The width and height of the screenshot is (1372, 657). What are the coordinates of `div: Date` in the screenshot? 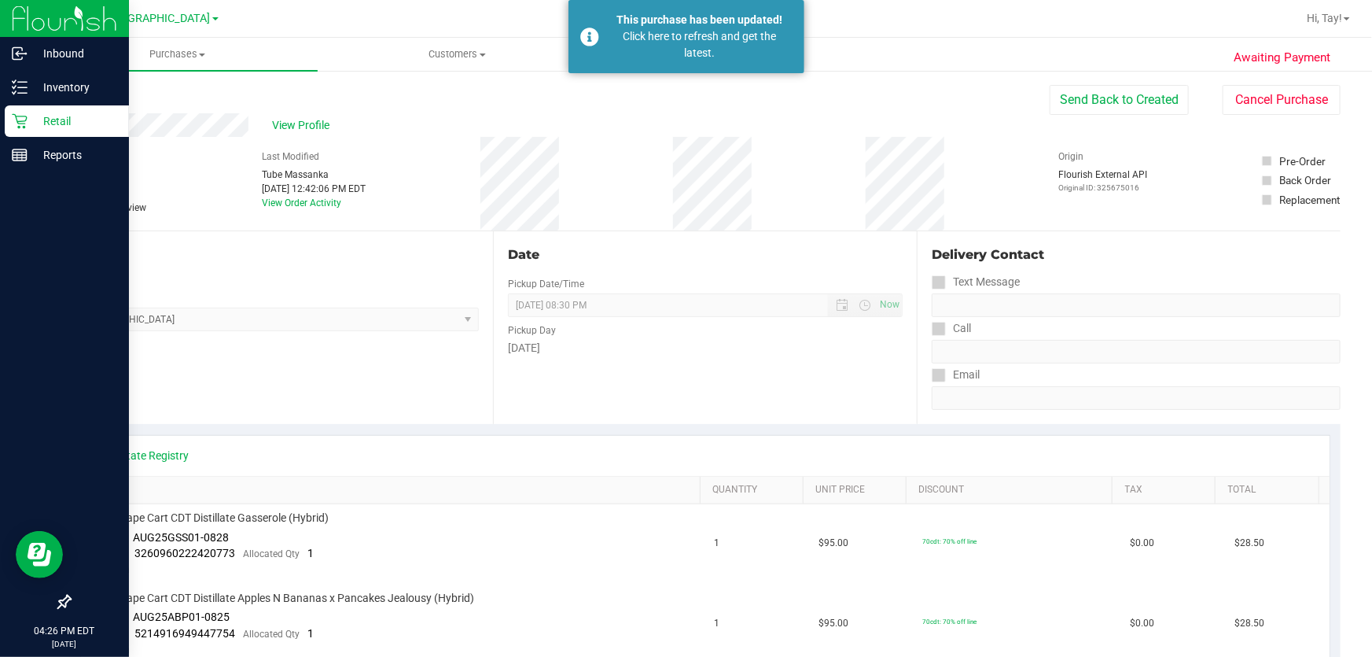 It's located at (705, 255).